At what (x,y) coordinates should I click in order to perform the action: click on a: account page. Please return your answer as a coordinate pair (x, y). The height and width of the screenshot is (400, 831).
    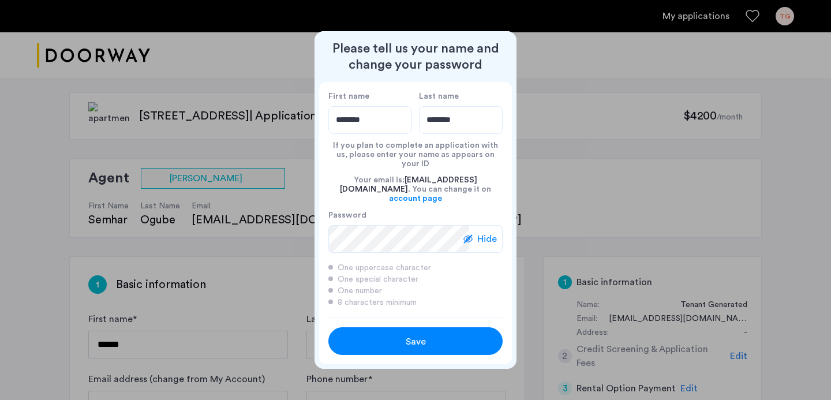
    Looking at the image, I should click on (415, 198).